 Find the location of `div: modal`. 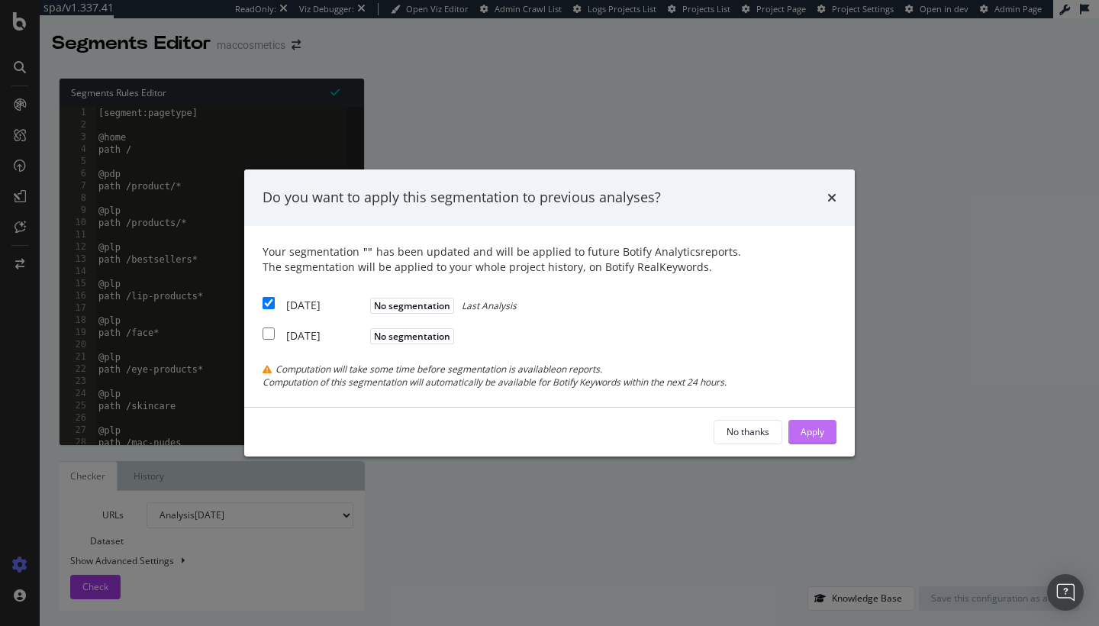

div: modal is located at coordinates (549, 313).